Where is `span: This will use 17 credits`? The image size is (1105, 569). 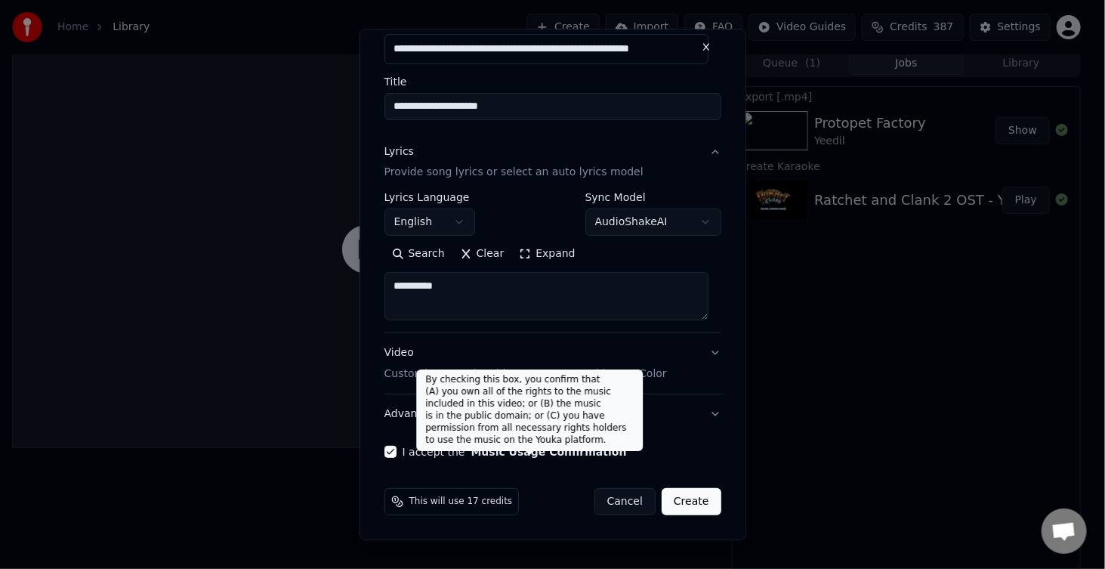 span: This will use 17 credits is located at coordinates (461, 502).